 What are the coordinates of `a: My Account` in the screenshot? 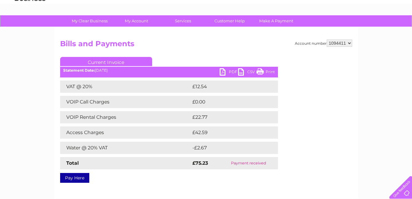 It's located at (136, 21).